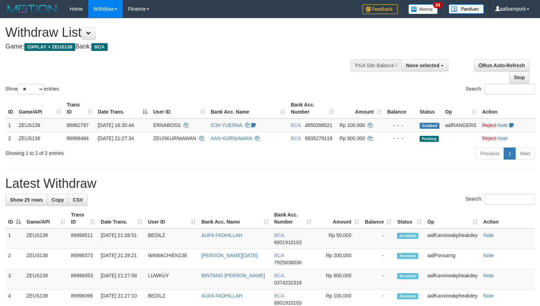 This screenshot has height=306, width=540. Describe the element at coordinates (379, 218) in the screenshot. I see `th: Balance: activate to sort column ascending` at that location.